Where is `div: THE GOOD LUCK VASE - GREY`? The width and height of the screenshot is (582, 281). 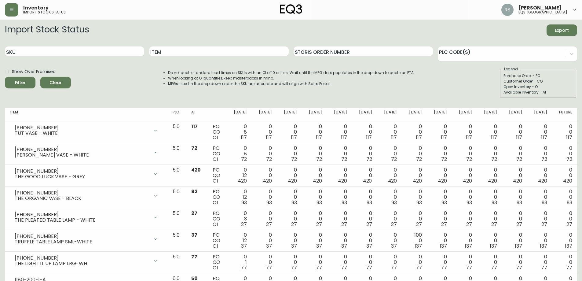 div: THE GOOD LUCK VASE - GREY is located at coordinates (82, 177).